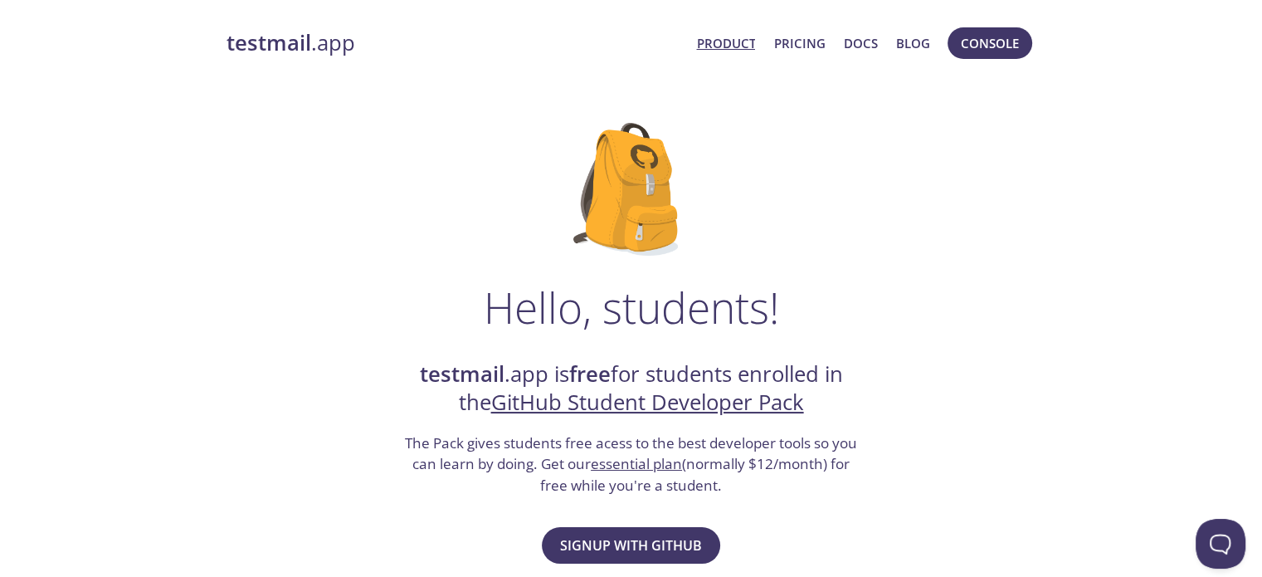 The image size is (1262, 577). What do you see at coordinates (636, 463) in the screenshot?
I see `a: essential plan` at bounding box center [636, 463].